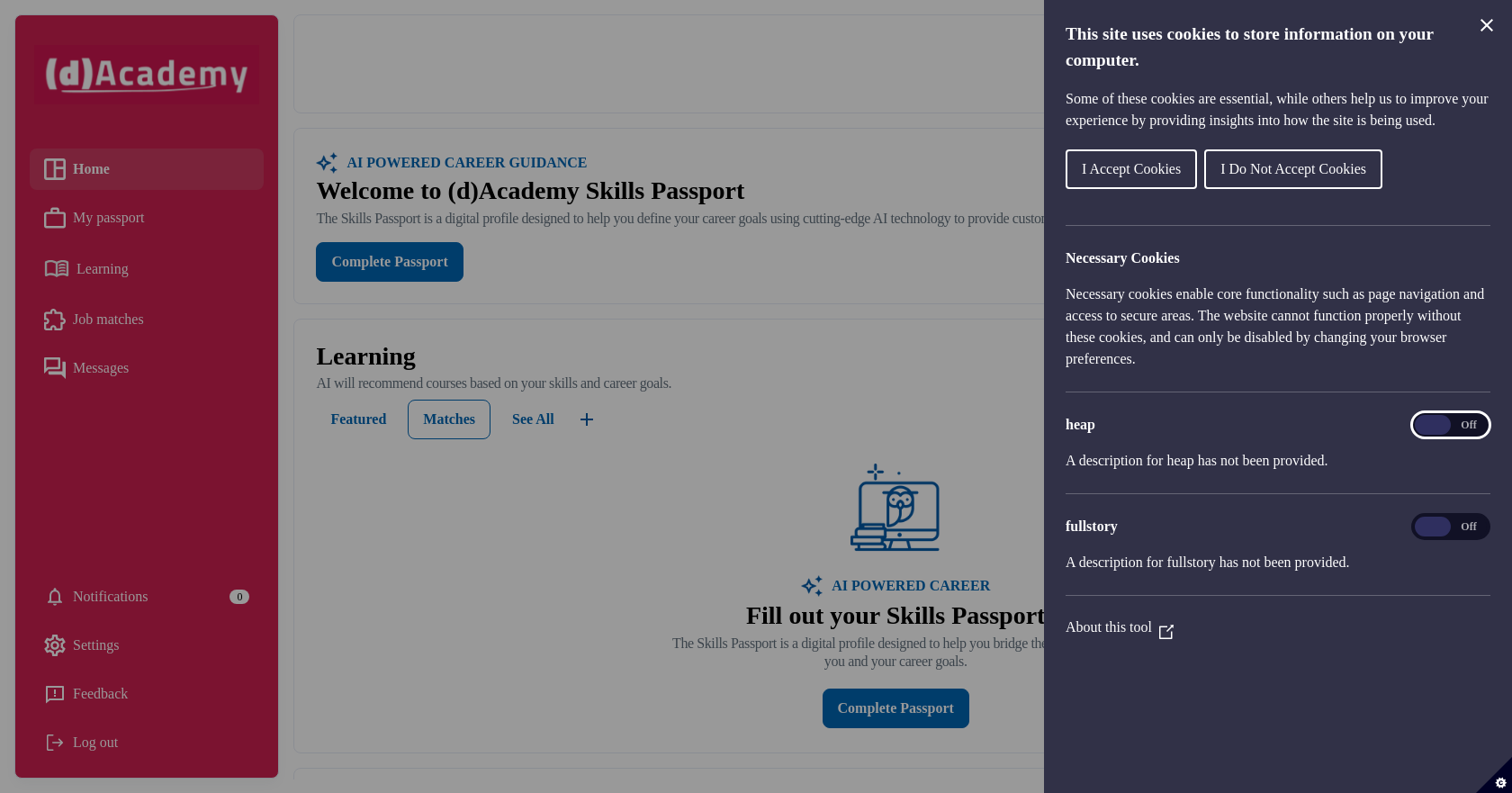 The height and width of the screenshot is (793, 1512). What do you see at coordinates (1278, 425) in the screenshot?
I see `h3: heap` at bounding box center [1278, 425].